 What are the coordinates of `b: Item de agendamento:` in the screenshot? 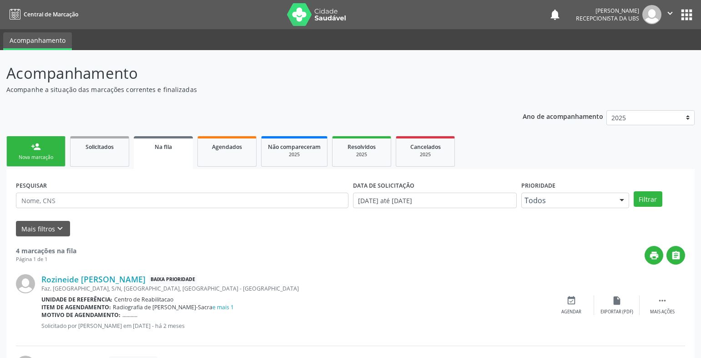 It's located at (76, 307).